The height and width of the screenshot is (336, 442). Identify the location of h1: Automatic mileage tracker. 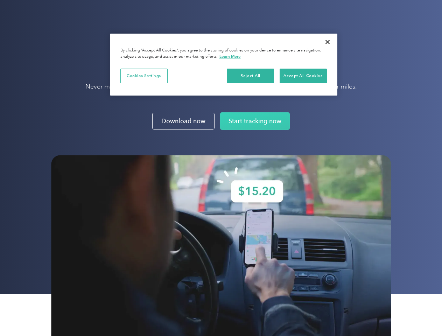
(221, 66).